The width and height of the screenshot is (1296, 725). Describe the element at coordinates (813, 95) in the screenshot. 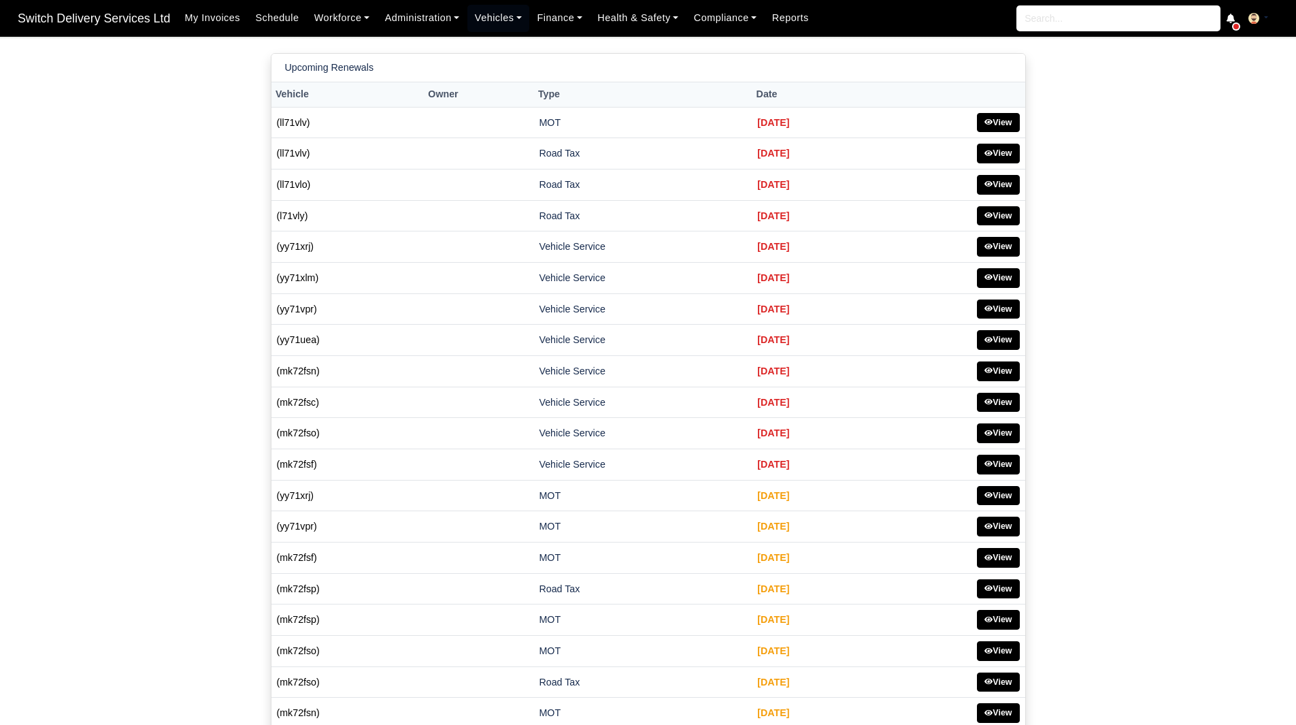

I see `th: Date` at that location.